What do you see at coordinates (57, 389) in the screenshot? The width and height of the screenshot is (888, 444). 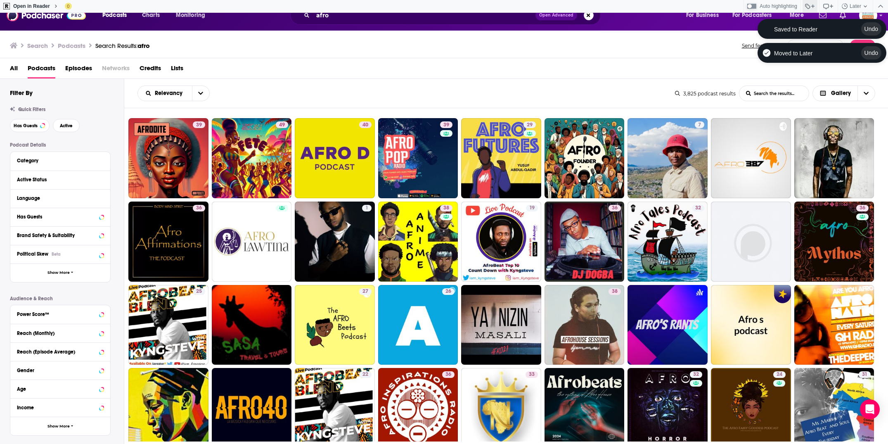 I see `div: Age` at bounding box center [57, 389].